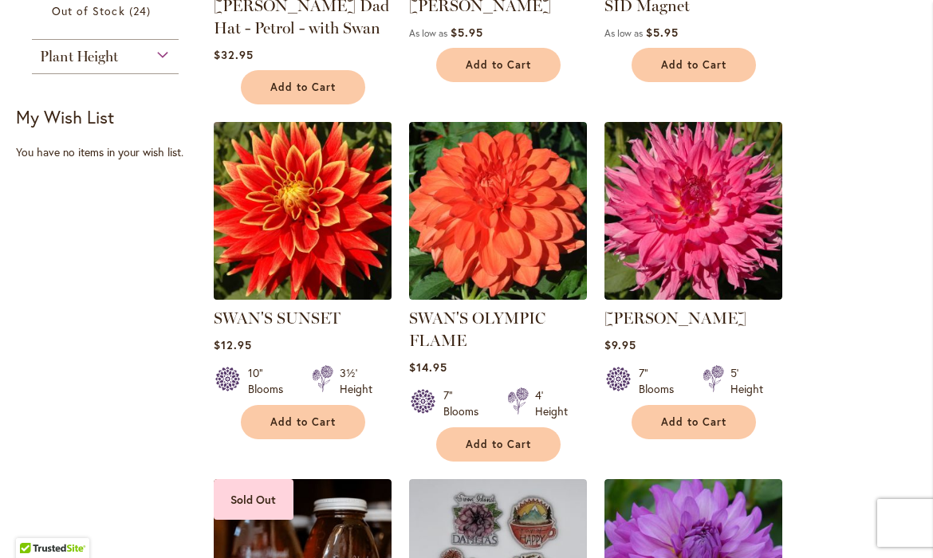  I want to click on div: 10" Blooms, so click(270, 381).